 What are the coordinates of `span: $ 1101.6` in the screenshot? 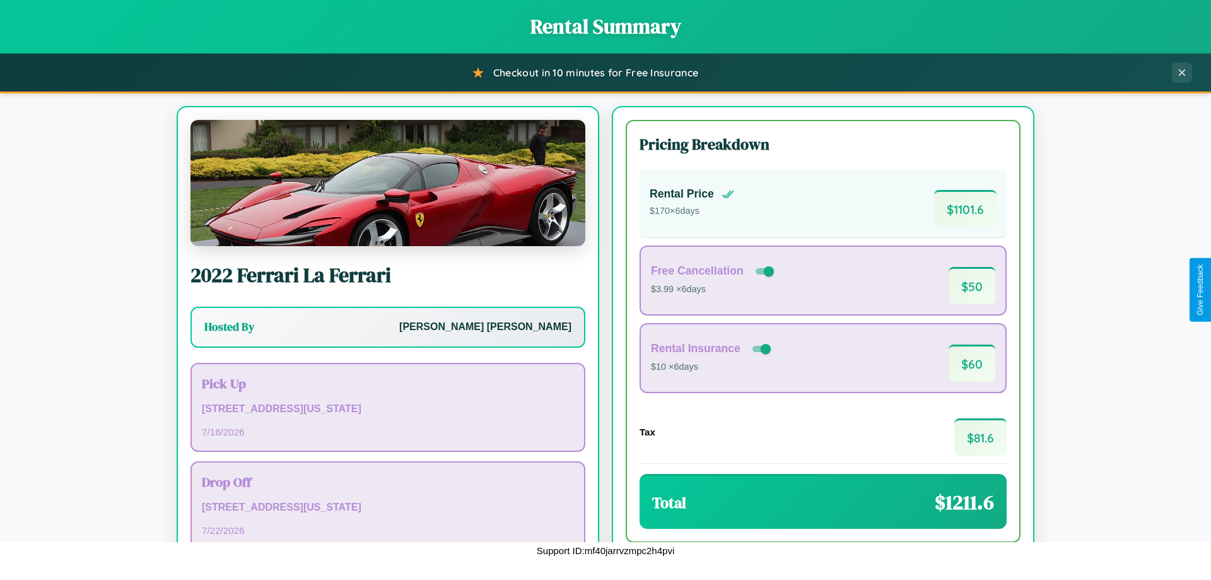 It's located at (965, 208).